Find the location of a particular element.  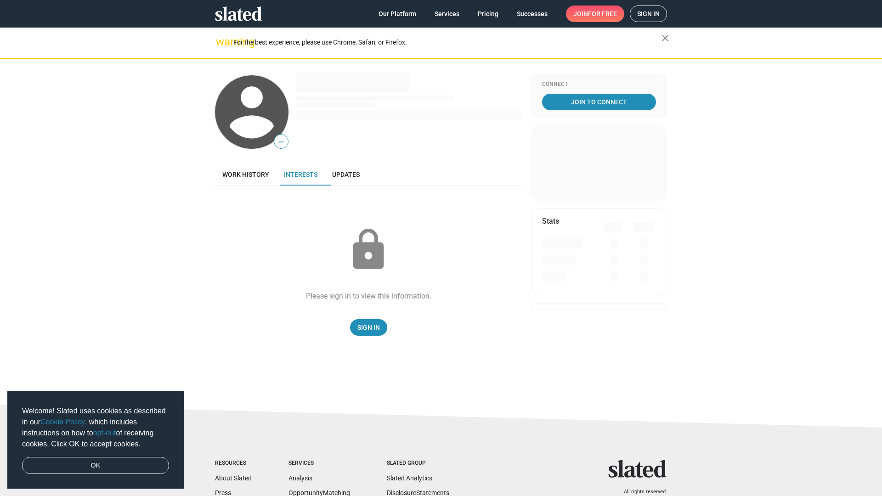

mat-icon: lock is located at coordinates (368, 250).